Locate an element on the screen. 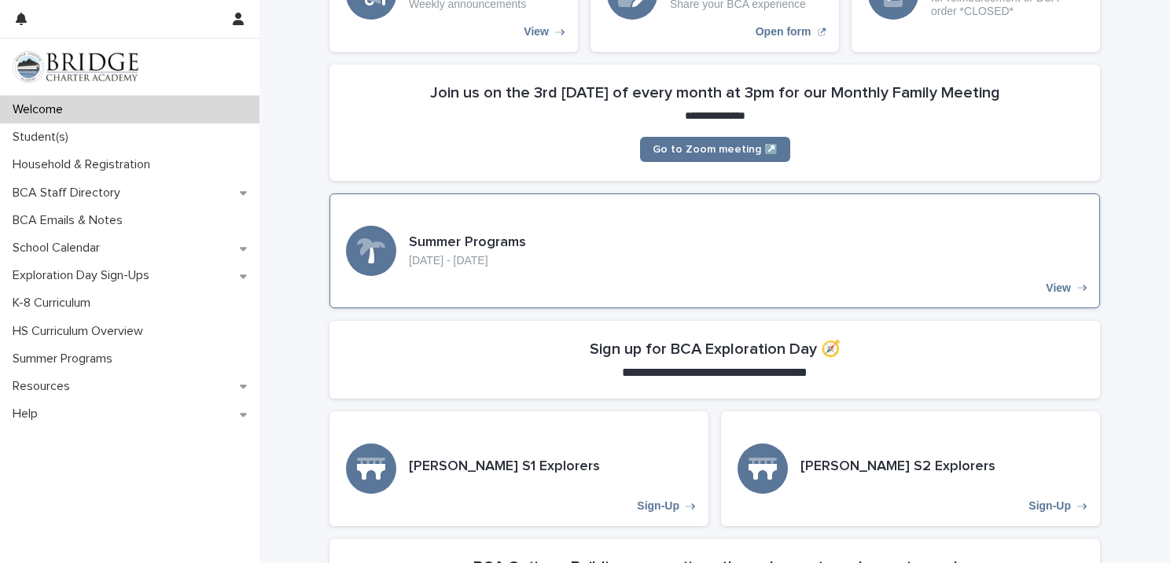 Image resolution: width=1170 pixels, height=563 pixels. p: Household & Registration is located at coordinates (84, 164).